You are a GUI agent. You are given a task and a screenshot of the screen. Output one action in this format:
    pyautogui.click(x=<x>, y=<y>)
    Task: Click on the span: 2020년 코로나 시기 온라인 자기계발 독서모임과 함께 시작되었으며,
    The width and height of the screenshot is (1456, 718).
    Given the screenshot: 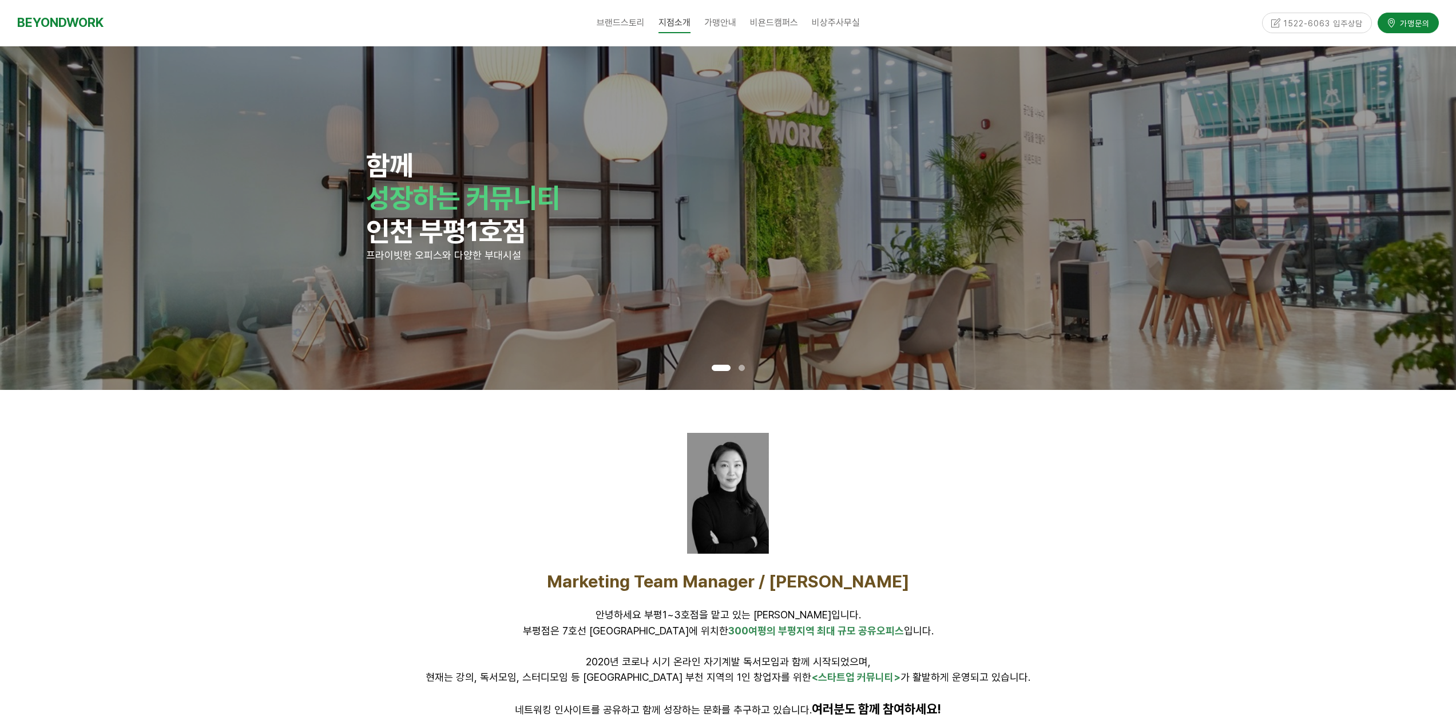 What is the action you would take?
    pyautogui.click(x=728, y=661)
    